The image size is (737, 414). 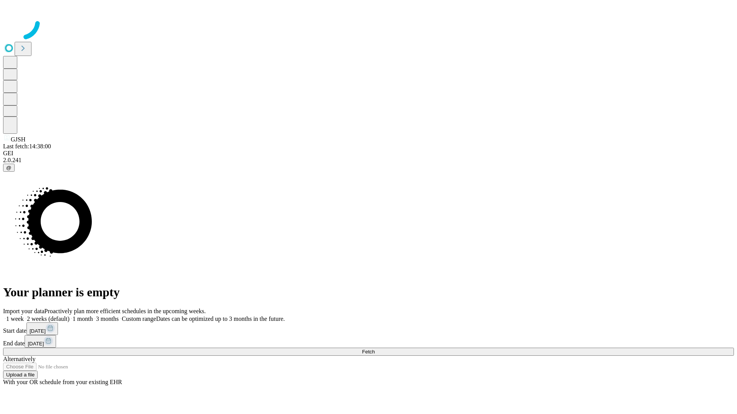 I want to click on span: Alternatively, so click(x=19, y=359).